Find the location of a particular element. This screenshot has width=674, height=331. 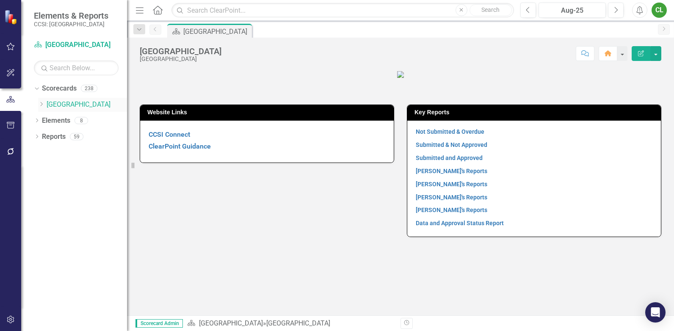

img: ClearPoint Strategy is located at coordinates (11, 17).